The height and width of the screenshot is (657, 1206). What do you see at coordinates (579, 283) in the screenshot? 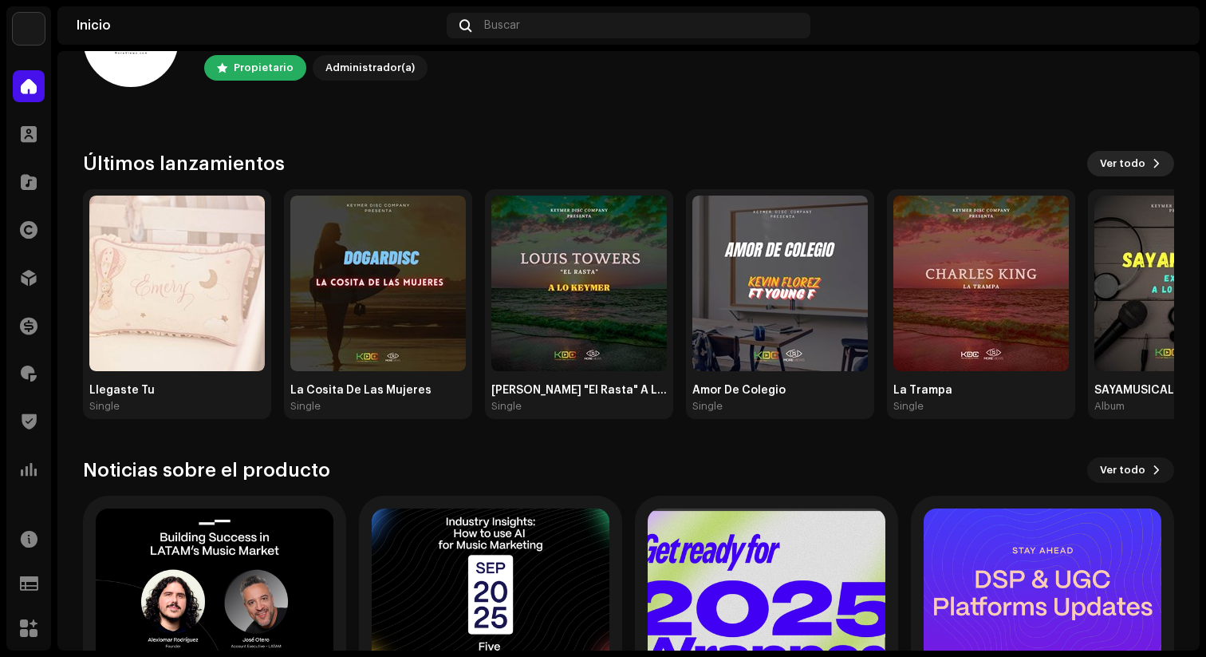
I see `img: 36ea25d6-713c-47ee-b4ba-90788d8e2ef4` at bounding box center [579, 283].